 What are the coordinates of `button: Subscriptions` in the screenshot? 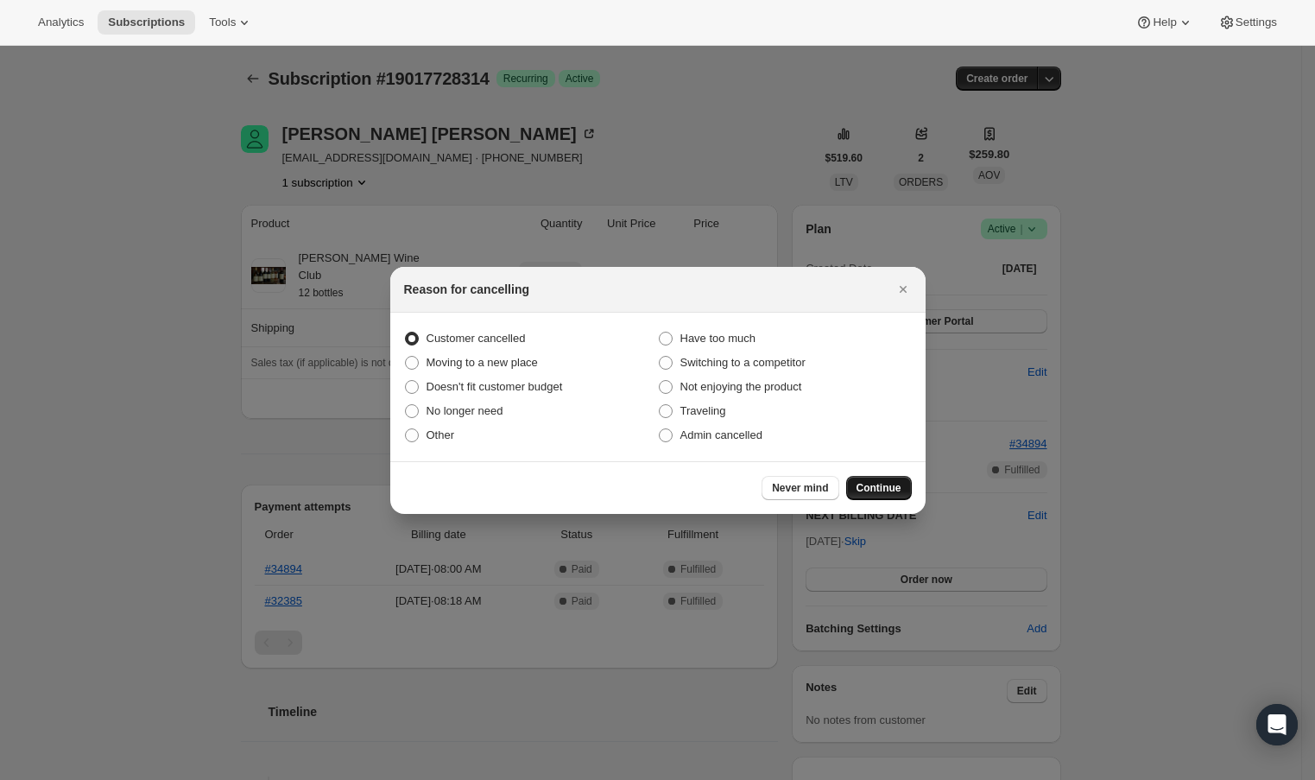 It's located at (146, 22).